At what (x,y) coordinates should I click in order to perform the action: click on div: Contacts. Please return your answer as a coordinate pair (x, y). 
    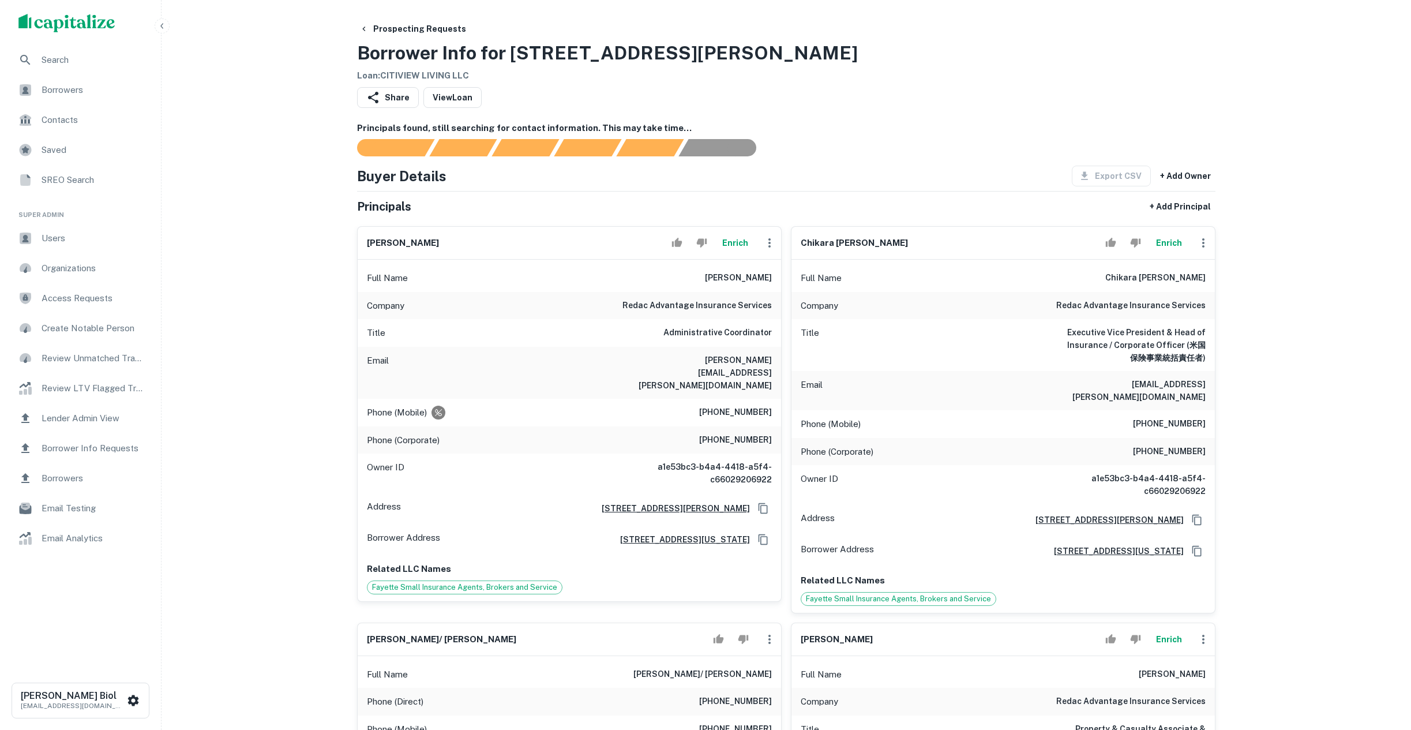
    Looking at the image, I should click on (80, 120).